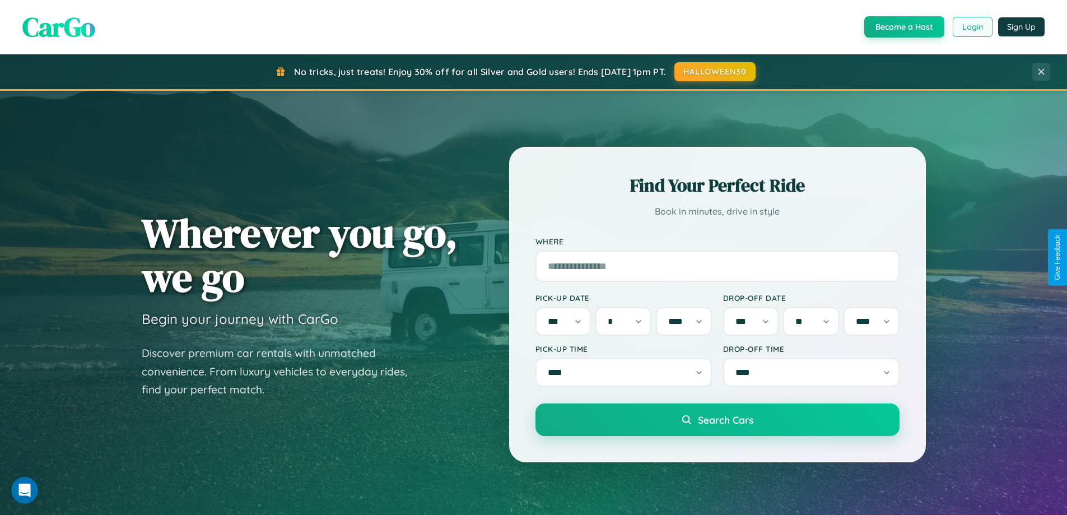  I want to click on h3: Begin your journey with CarGo, so click(240, 319).